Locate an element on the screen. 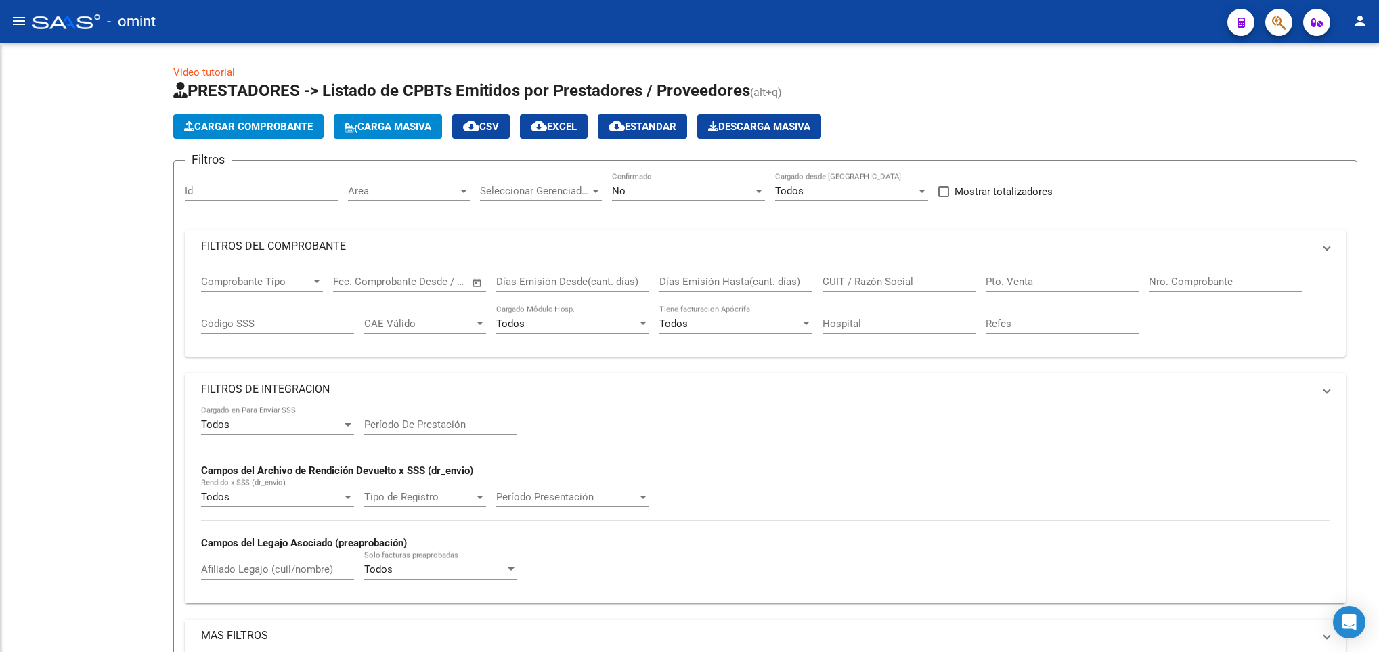 The height and width of the screenshot is (652, 1379). span: EXCEL is located at coordinates (554, 127).